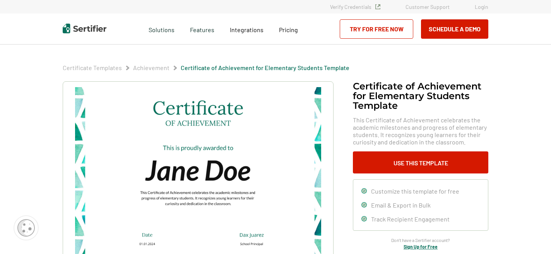 Image resolution: width=551 pixels, height=254 pixels. I want to click on div: Chat Widget, so click(532, 235).